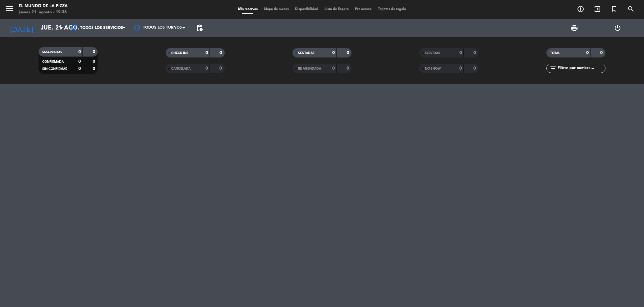 Image resolution: width=644 pixels, height=307 pixels. I want to click on span: Mis reservas, so click(248, 9).